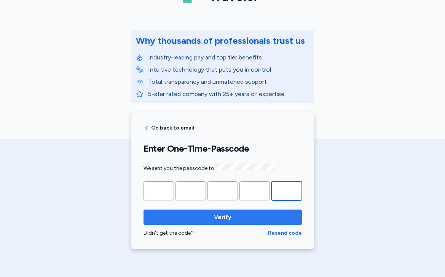 This screenshot has height=277, width=445. Describe the element at coordinates (168, 128) in the screenshot. I see `button: Go back to email` at that location.